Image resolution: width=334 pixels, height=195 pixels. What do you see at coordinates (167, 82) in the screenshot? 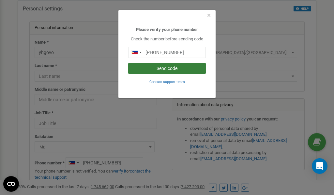
I see `small: Contact support team` at bounding box center [167, 82].